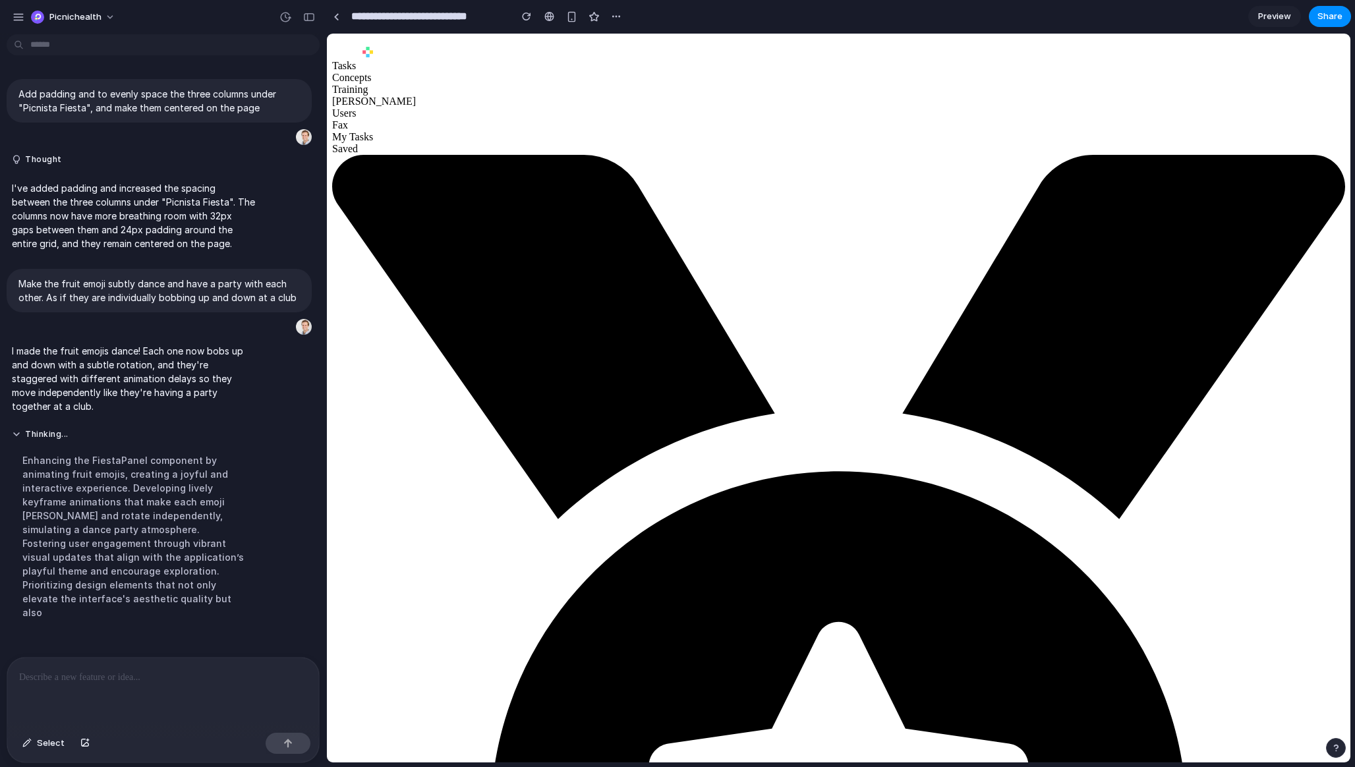 This screenshot has height=767, width=1355. I want to click on button: Share, so click(1330, 16).